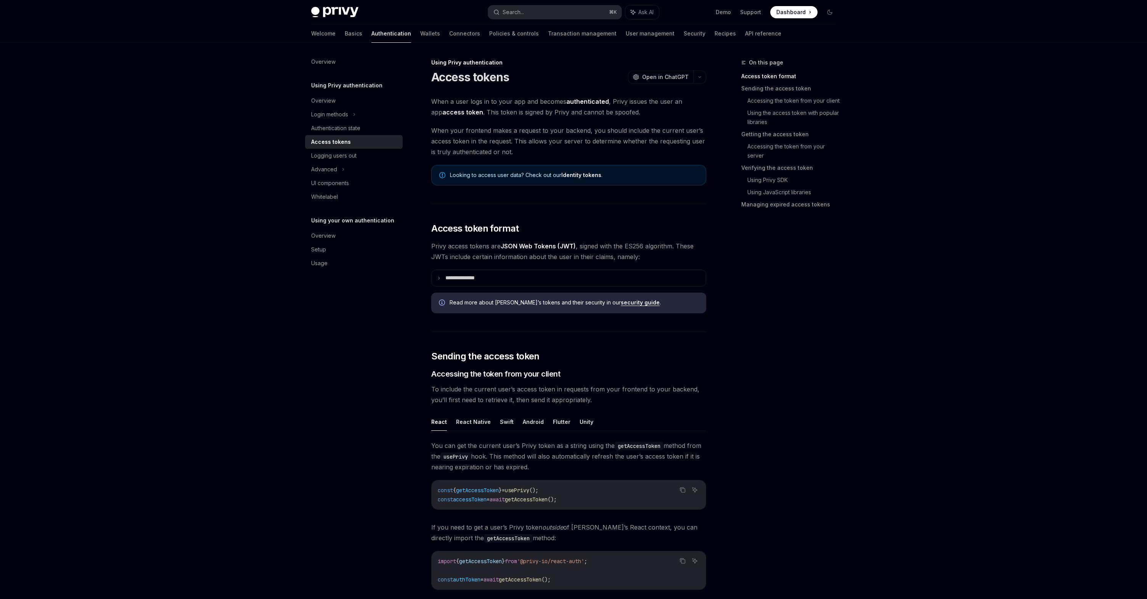  What do you see at coordinates (791, 12) in the screenshot?
I see `span: Dashboard` at bounding box center [791, 12].